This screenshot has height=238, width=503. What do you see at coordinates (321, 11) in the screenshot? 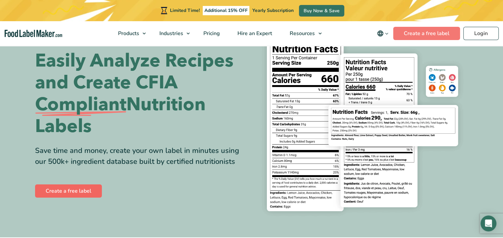
I see `a: Buy Now & Save` at bounding box center [321, 11].